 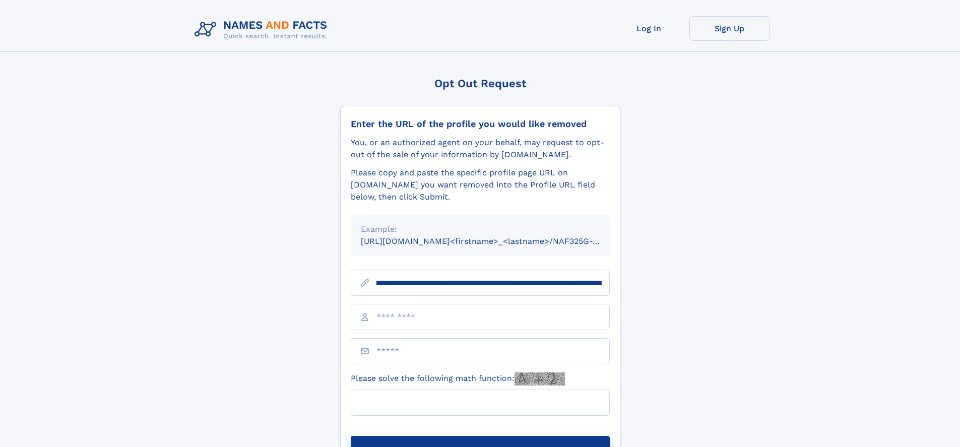 What do you see at coordinates (480, 83) in the screenshot?
I see `div: Opt Out Request` at bounding box center [480, 83].